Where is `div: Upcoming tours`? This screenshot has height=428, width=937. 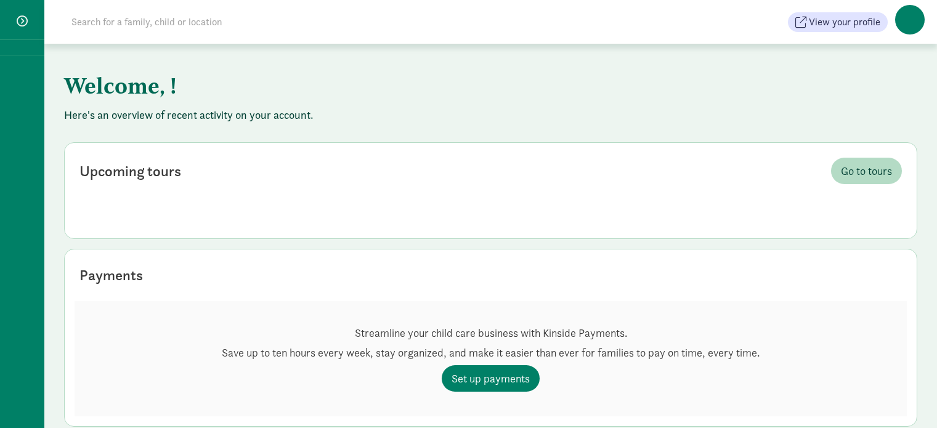
div: Upcoming tours is located at coordinates (130, 171).